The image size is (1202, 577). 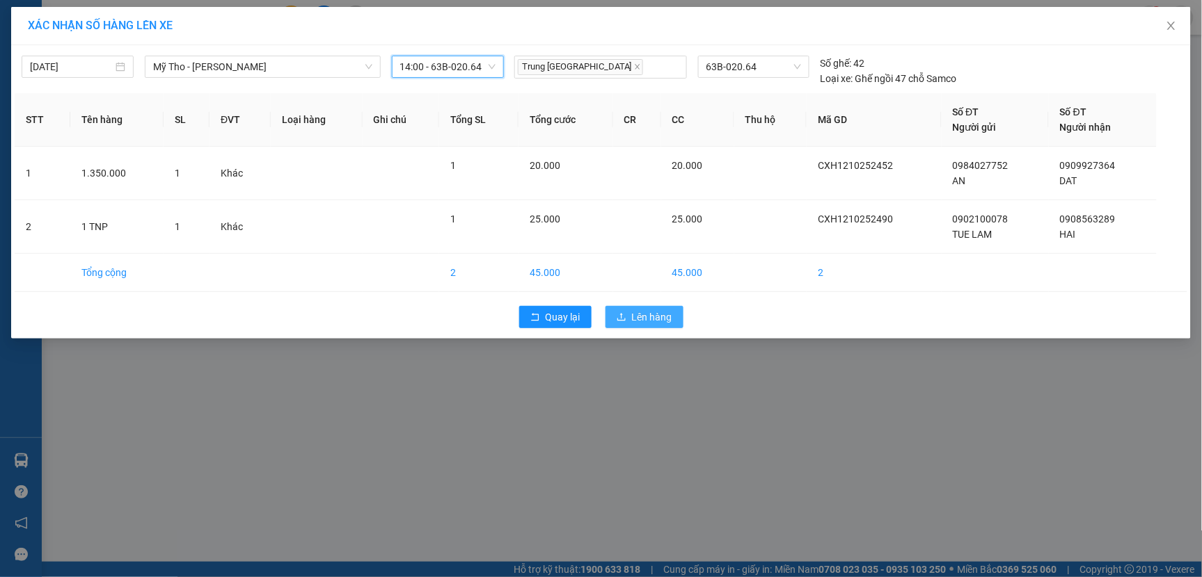 What do you see at coordinates (186, 120) in the screenshot?
I see `th: SL` at bounding box center [186, 120].